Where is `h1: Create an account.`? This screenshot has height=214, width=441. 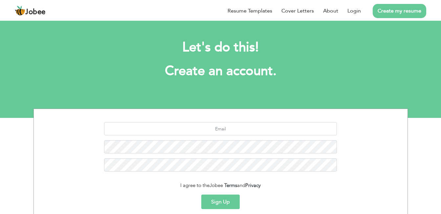
h1: Create an account. is located at coordinates (221, 71).